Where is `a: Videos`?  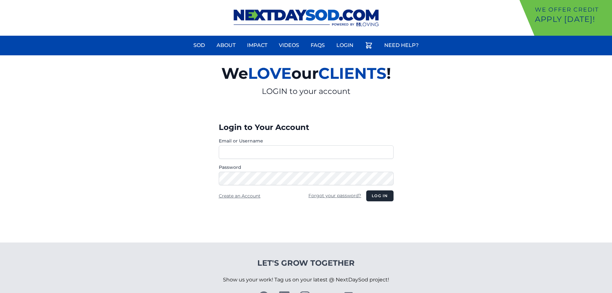
a: Videos is located at coordinates (289, 45).